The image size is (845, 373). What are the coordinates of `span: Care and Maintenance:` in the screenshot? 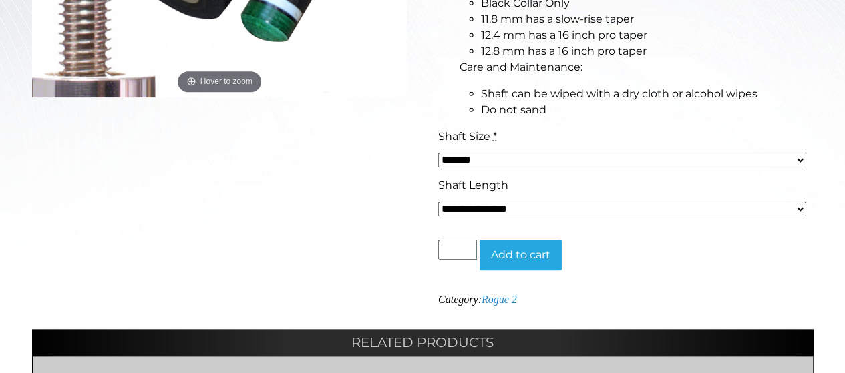 It's located at (521, 67).